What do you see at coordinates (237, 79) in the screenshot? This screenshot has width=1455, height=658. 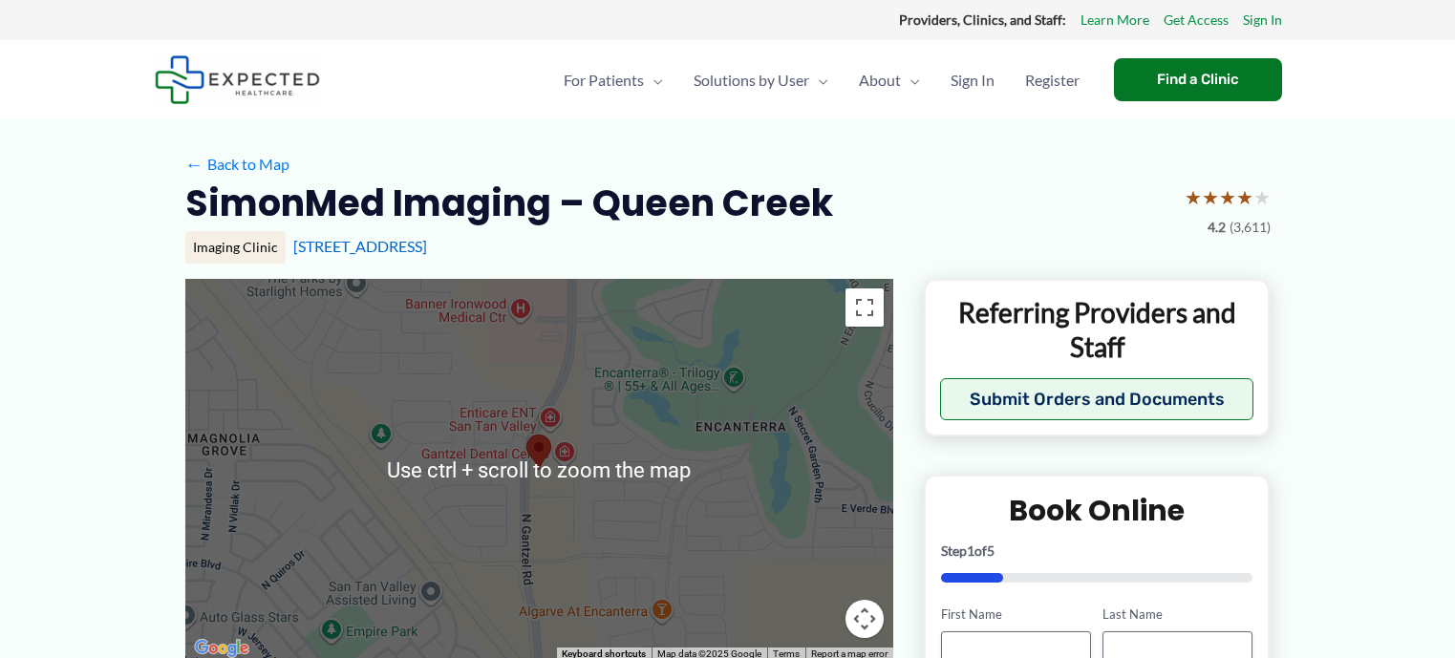 I see `img: Expected Healthcare Logo - side, dark font, small` at bounding box center [237, 79].